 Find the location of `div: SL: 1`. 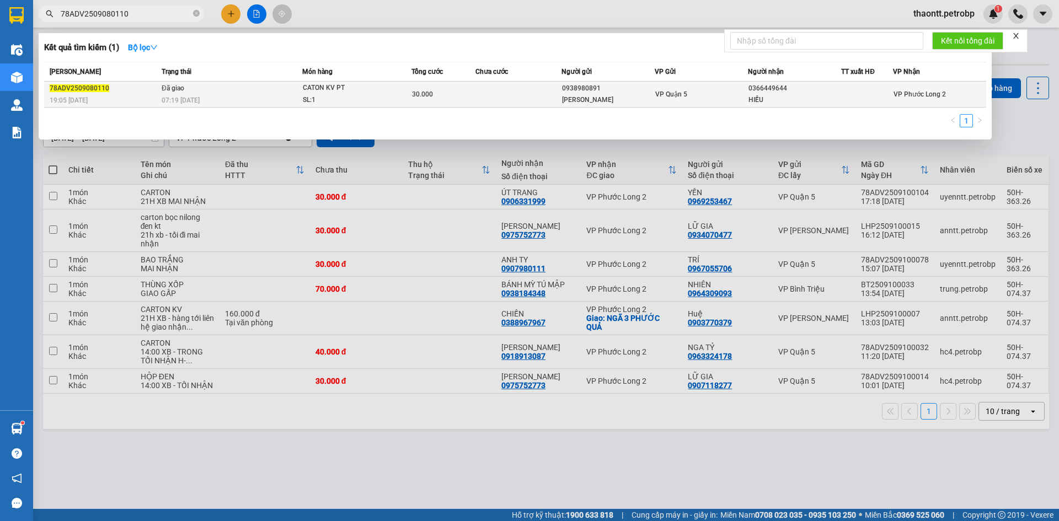

div: SL: 1 is located at coordinates (344, 100).